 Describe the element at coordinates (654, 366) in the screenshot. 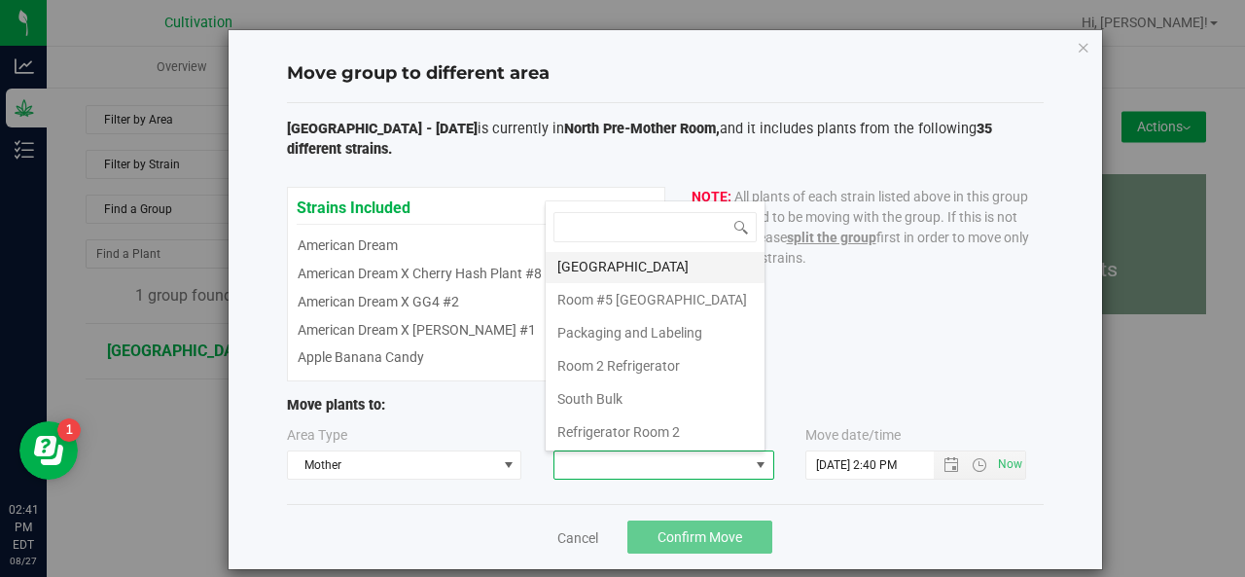

I see `li: Room 2 Refrigerator` at that location.